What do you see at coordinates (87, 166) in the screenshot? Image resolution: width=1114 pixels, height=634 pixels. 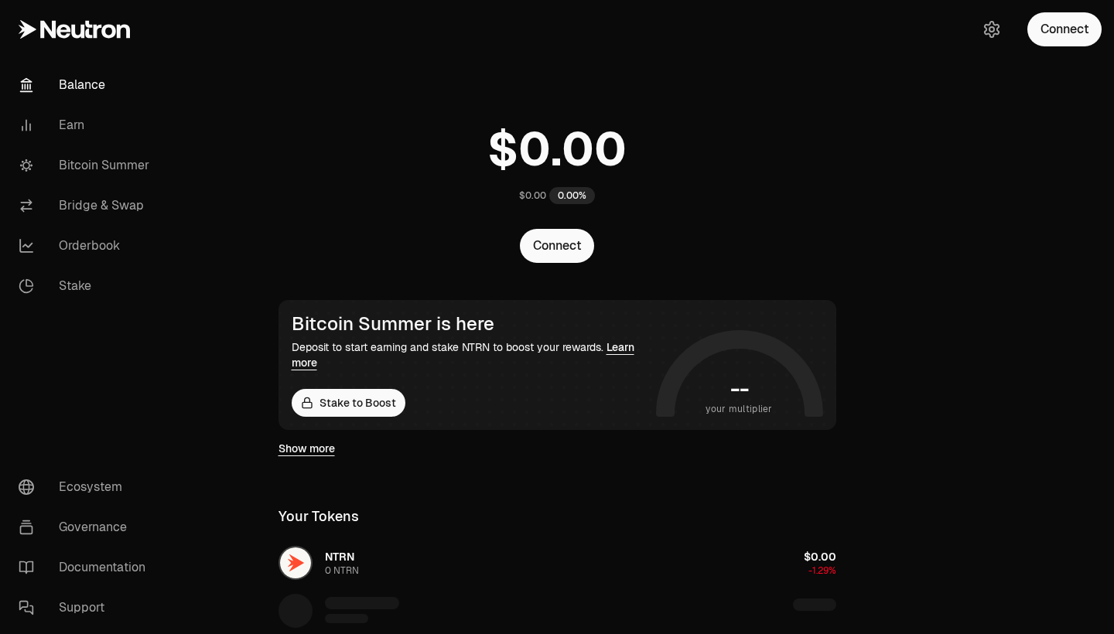 I see `a: Bitcoin Summer` at bounding box center [87, 166].